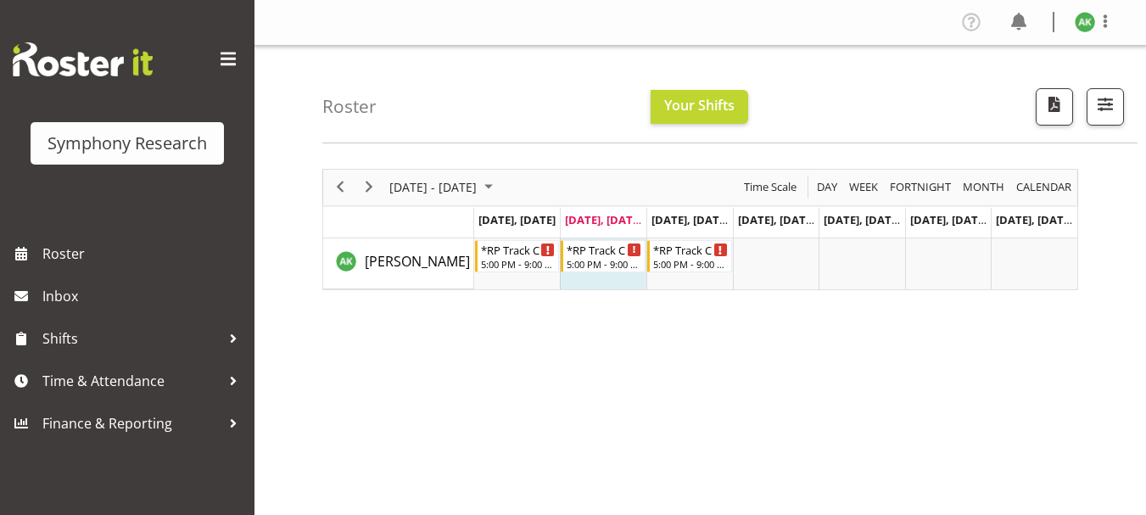 The height and width of the screenshot is (515, 1146). What do you see at coordinates (132, 381) in the screenshot?
I see `span: Time & Attendance` at bounding box center [132, 381].